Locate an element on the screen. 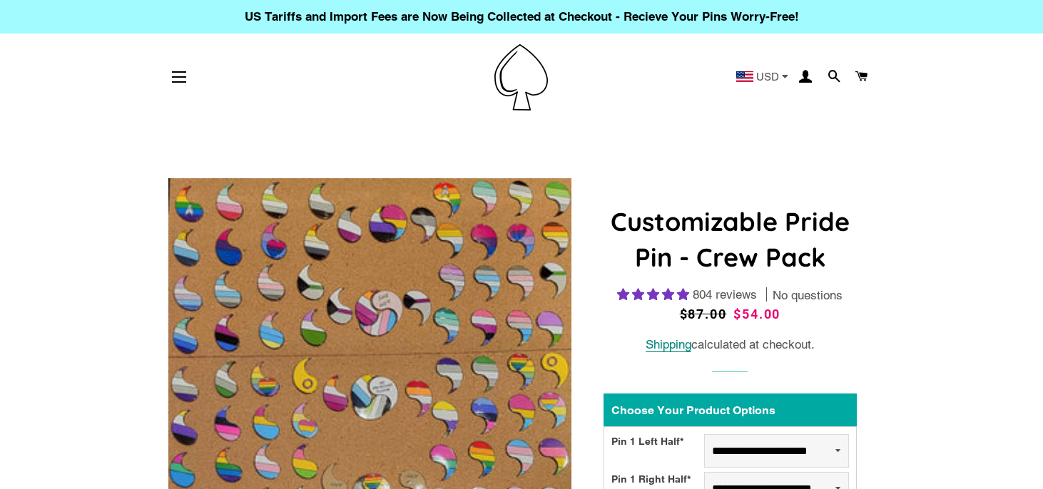 This screenshot has height=489, width=1043. h1: Customizable Pride Pin - Crew Pack is located at coordinates (730, 240).